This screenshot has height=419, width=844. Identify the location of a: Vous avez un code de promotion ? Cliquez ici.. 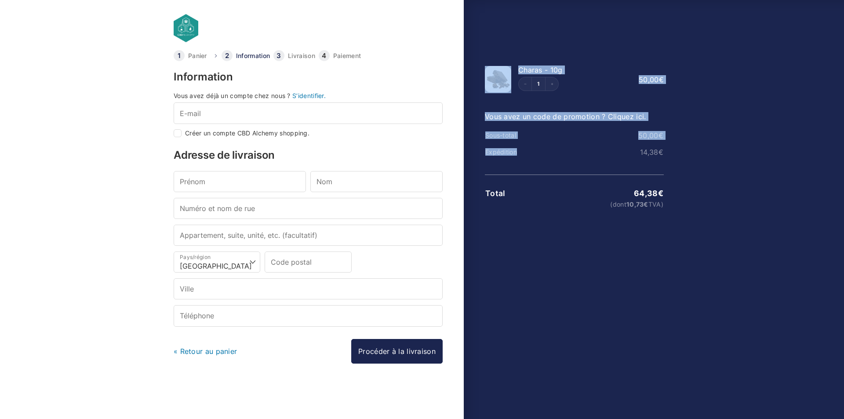
(565, 116).